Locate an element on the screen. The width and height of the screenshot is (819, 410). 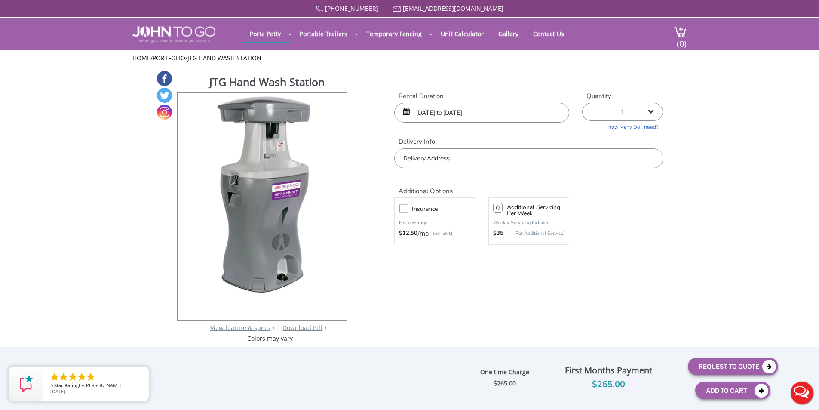
img: Mail is located at coordinates (397, 9).